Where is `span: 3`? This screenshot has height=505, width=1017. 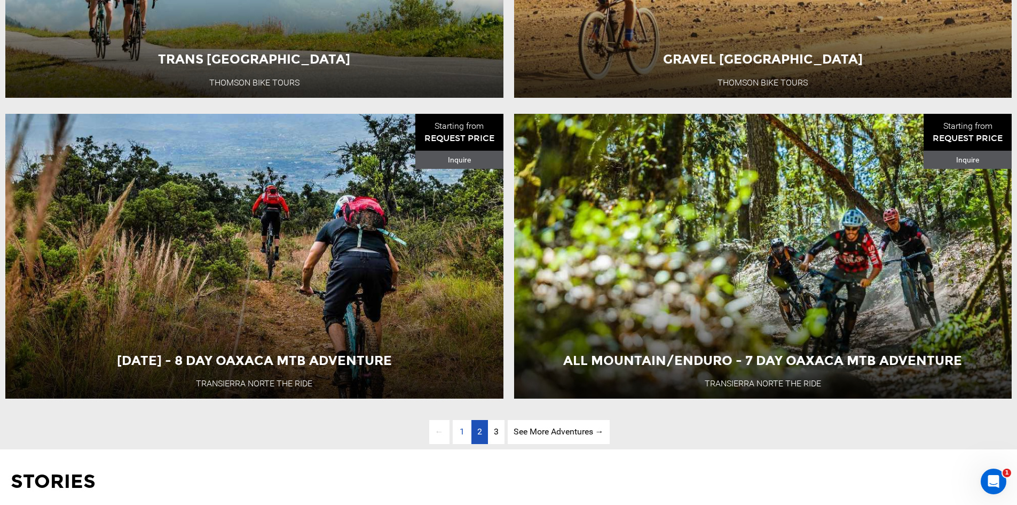 span: 3 is located at coordinates (496, 431).